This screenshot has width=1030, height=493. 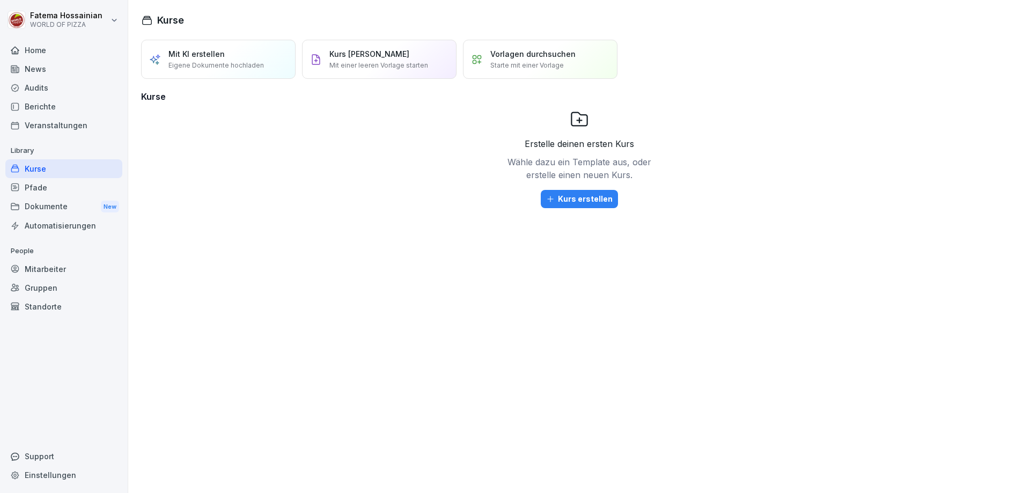 What do you see at coordinates (64, 168) in the screenshot?
I see `div: Kurse` at bounding box center [64, 168].